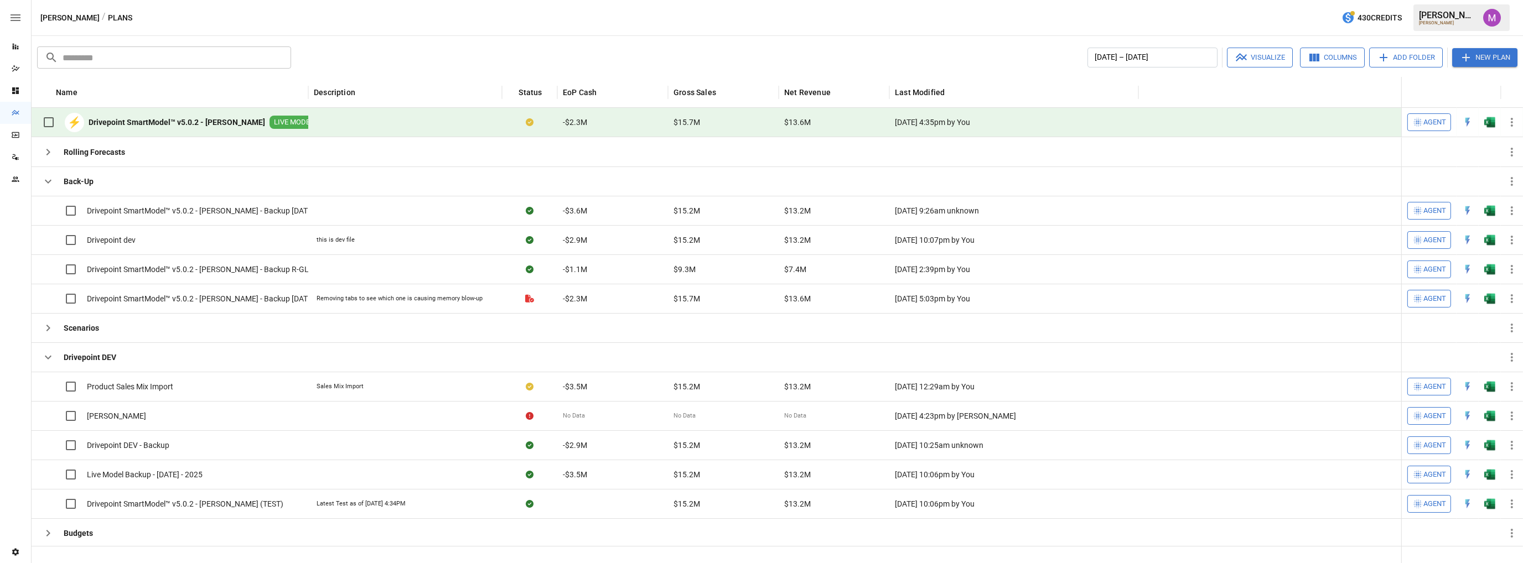 Image resolution: width=1523 pixels, height=563 pixels. Describe the element at coordinates (340, 387) in the screenshot. I see `div: Sales Mix Import` at that location.